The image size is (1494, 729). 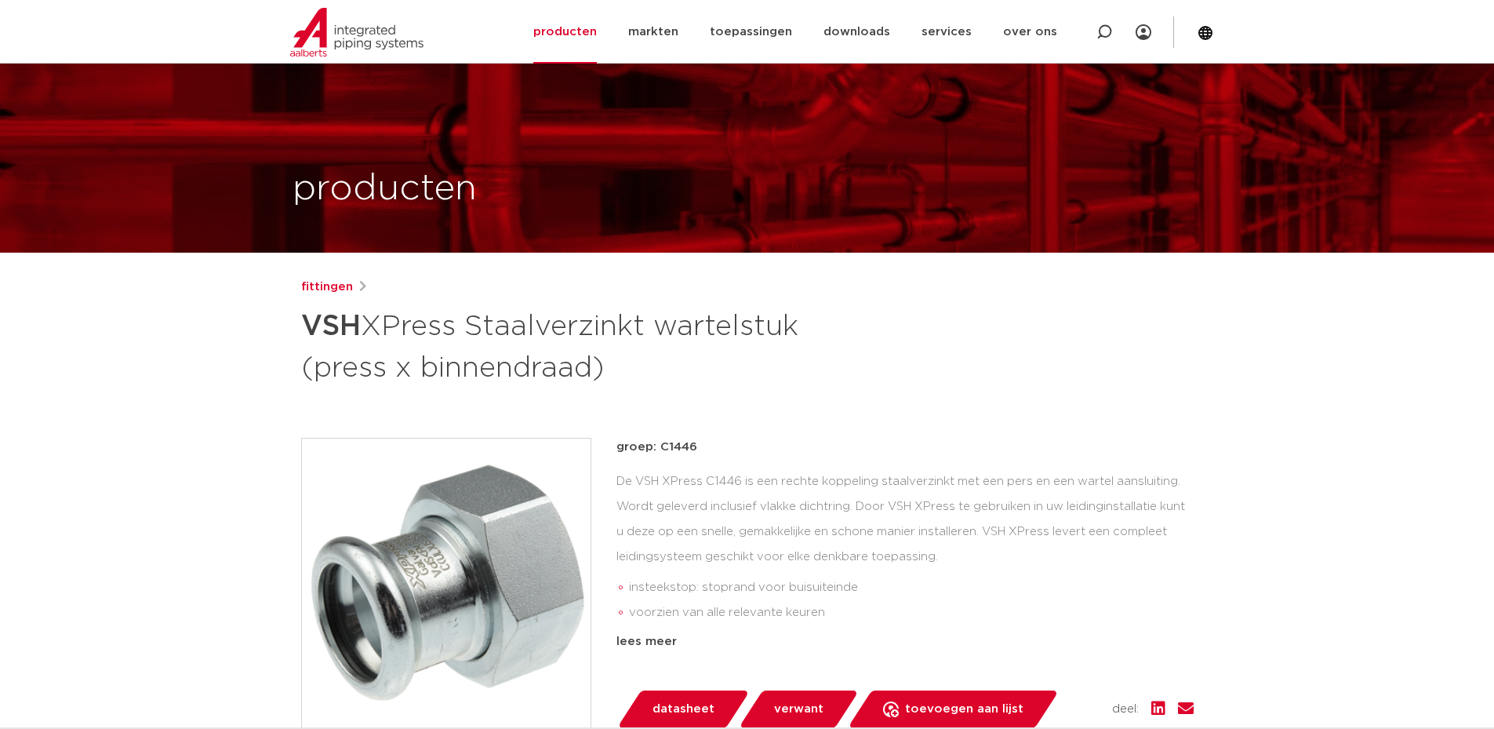 I want to click on h1: producten, so click(x=384, y=189).